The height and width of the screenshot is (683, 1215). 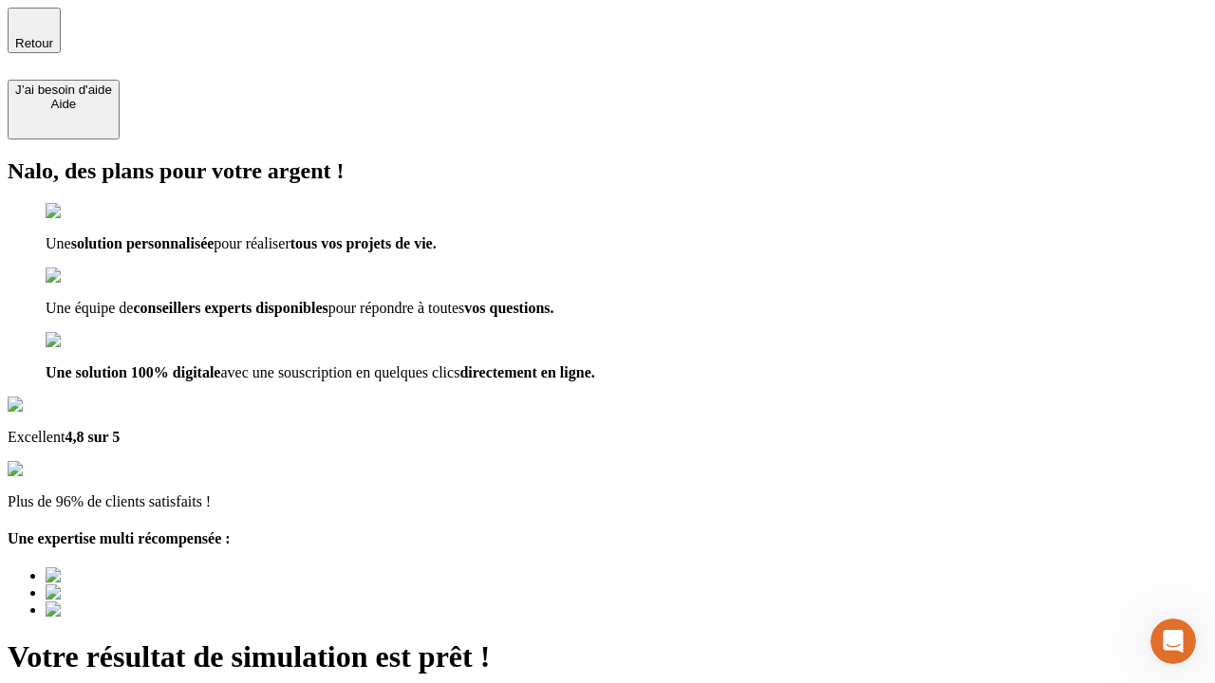 I want to click on img: Google Review, so click(x=63, y=405).